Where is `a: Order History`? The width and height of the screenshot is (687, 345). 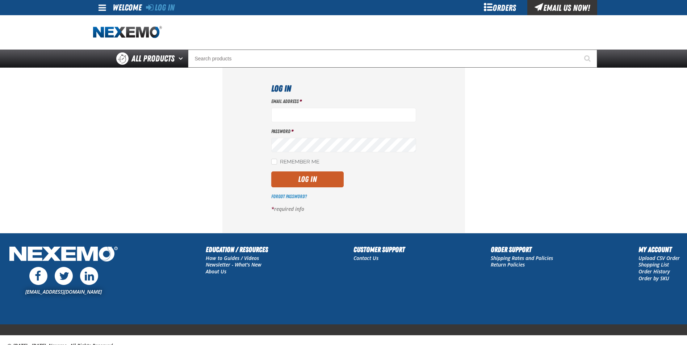
a: Order History is located at coordinates (654, 272).